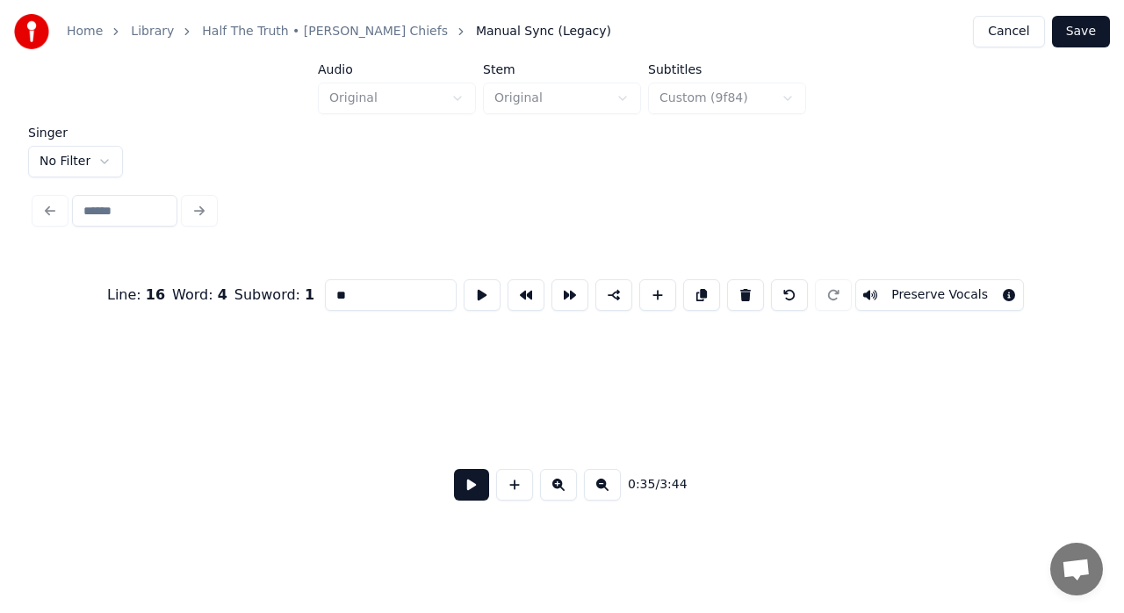 The height and width of the screenshot is (613, 1124). Describe the element at coordinates (939, 295) in the screenshot. I see `button: Toggle` at that location.